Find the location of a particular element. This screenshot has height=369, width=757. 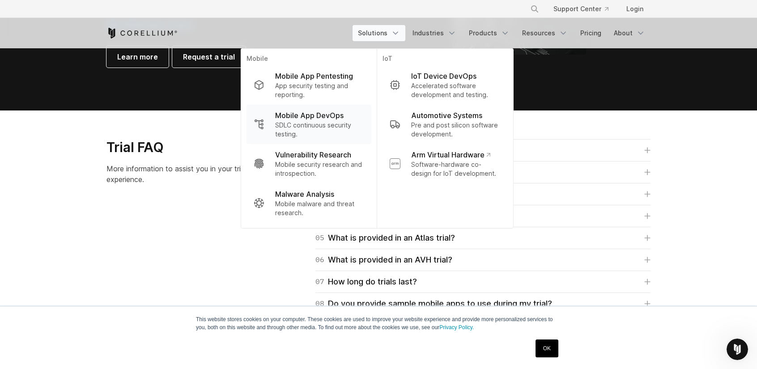

a: Request a trial is located at coordinates (209, 57).